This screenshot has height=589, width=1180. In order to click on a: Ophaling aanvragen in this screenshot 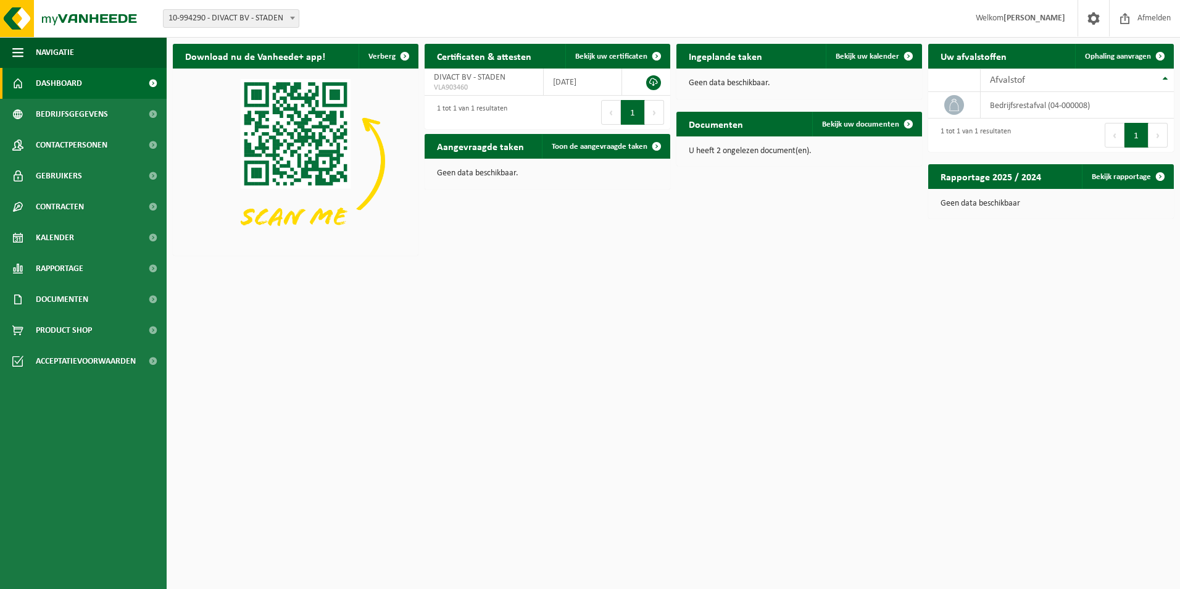, I will do `click(1123, 56)`.